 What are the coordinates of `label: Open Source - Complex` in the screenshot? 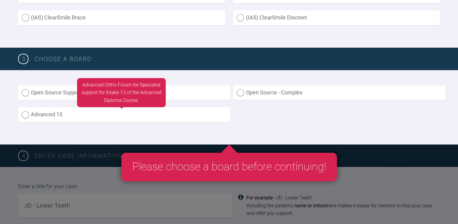 It's located at (339, 92).